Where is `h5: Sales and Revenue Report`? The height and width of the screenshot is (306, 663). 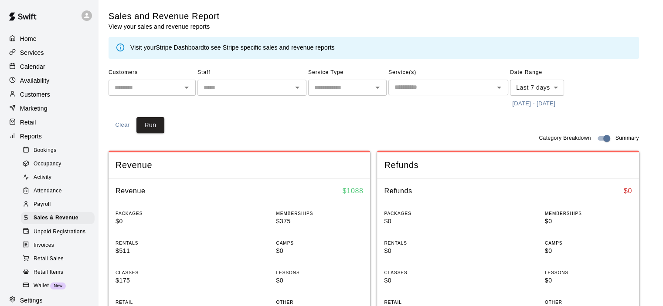
h5: Sales and Revenue Report is located at coordinates (164, 16).